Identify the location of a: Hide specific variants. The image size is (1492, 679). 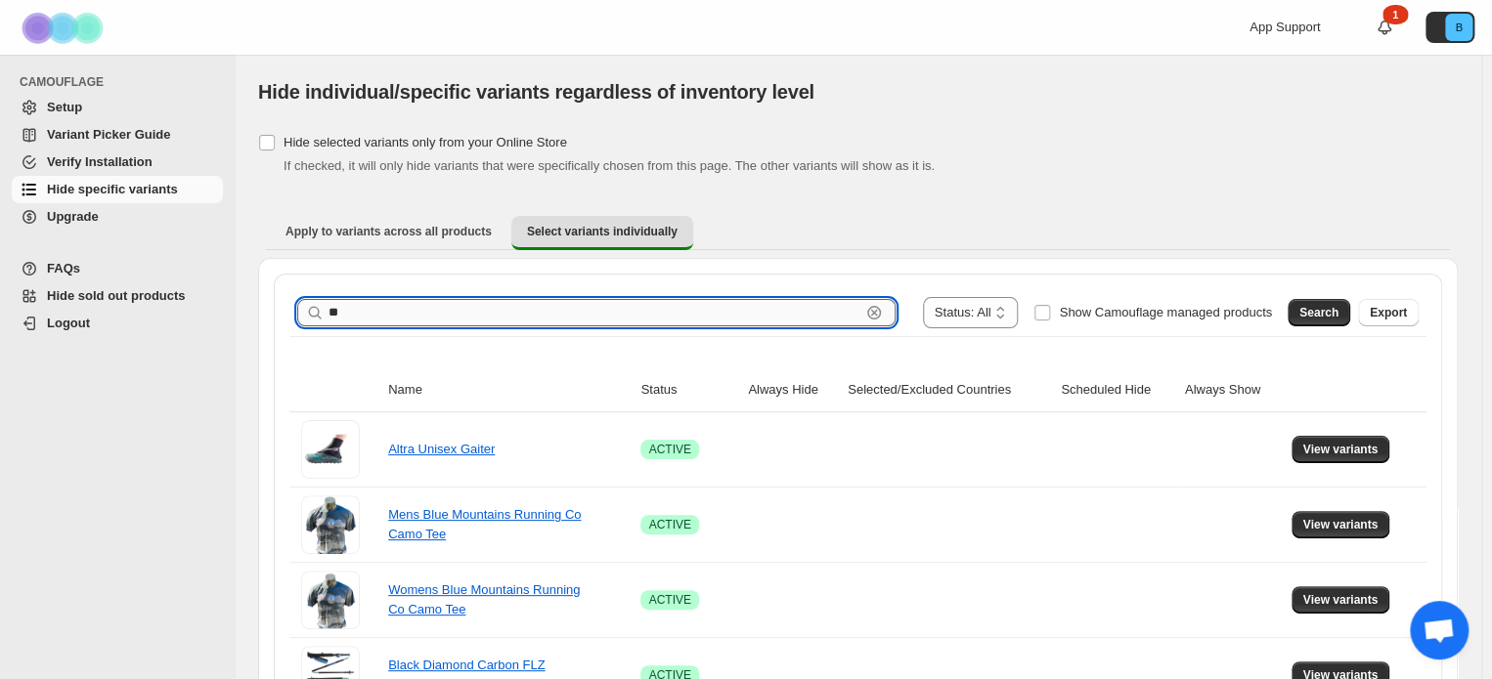
(117, 190).